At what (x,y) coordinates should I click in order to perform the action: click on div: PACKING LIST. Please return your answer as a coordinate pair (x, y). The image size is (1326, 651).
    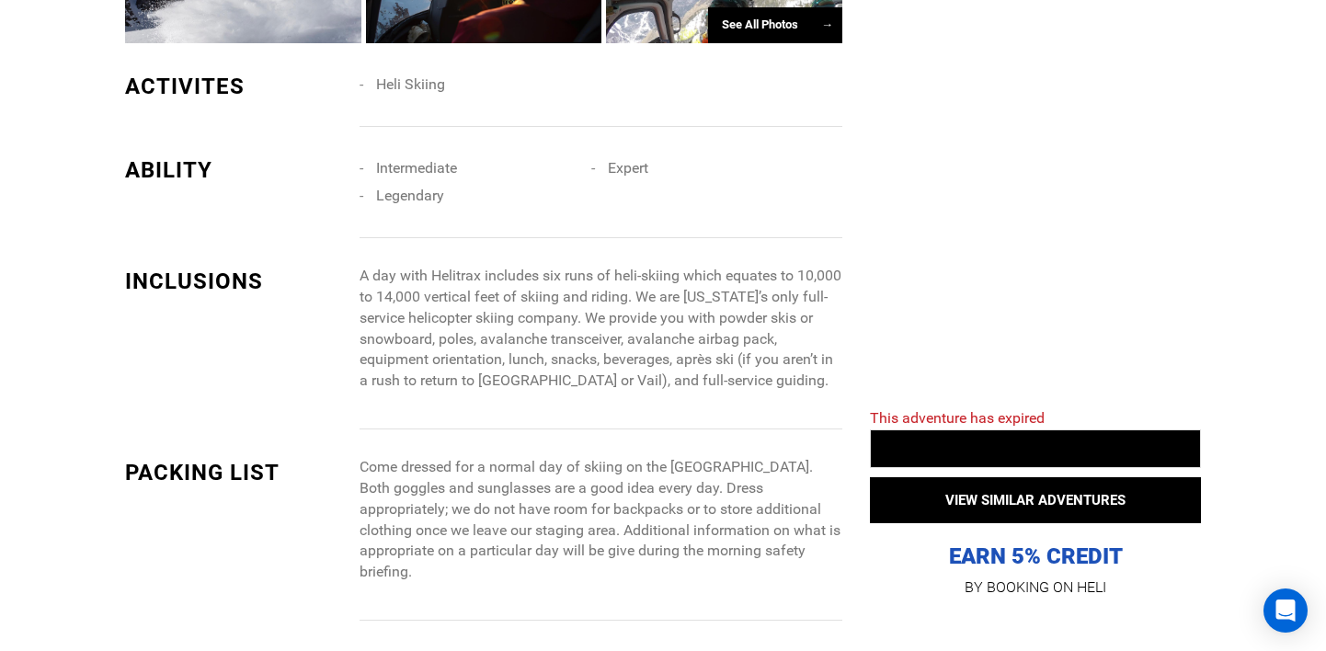
    Looking at the image, I should click on (235, 473).